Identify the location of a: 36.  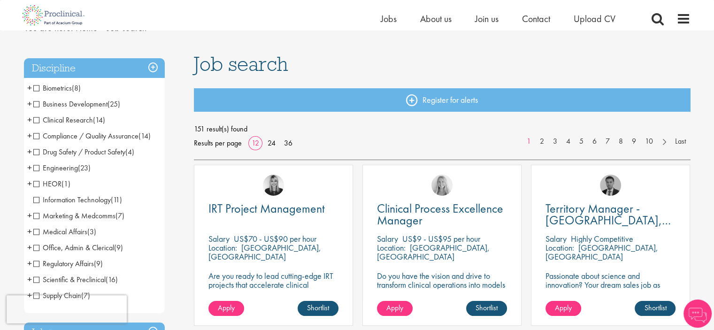
(288, 143).